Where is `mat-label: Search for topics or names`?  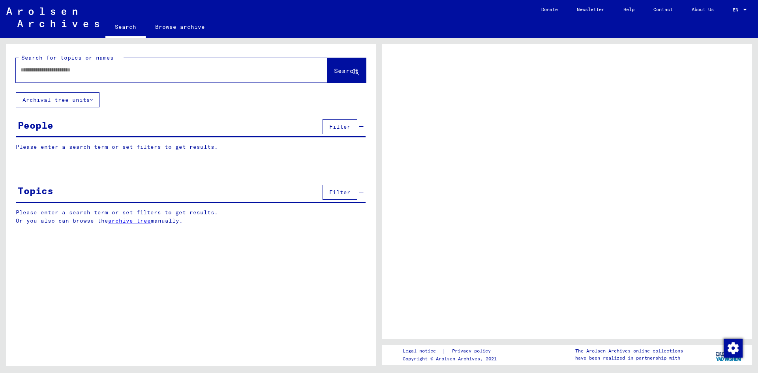
mat-label: Search for topics or names is located at coordinates (68, 58).